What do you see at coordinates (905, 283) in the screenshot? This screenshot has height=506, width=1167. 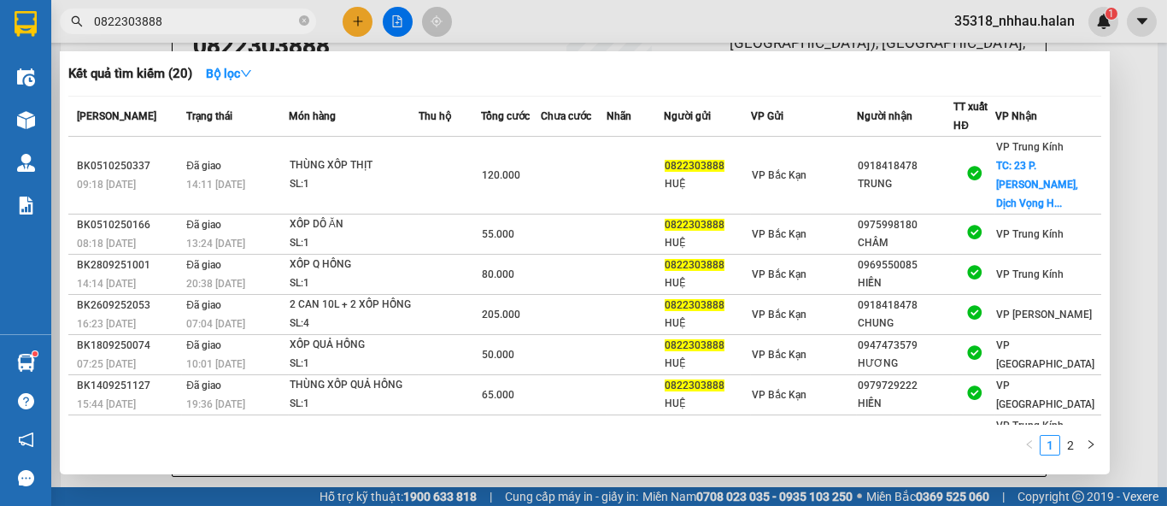 I see `div: HIỀN` at bounding box center [905, 283].